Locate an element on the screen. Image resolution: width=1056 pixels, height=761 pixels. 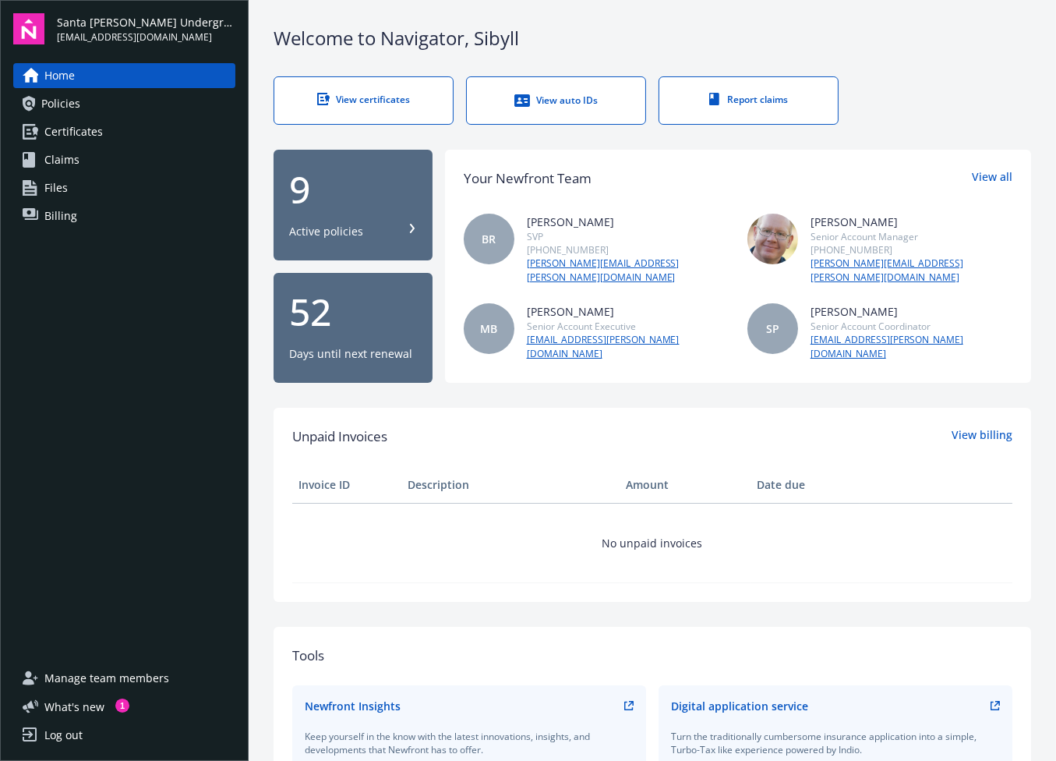
div: Digital application service is located at coordinates (740, 705).